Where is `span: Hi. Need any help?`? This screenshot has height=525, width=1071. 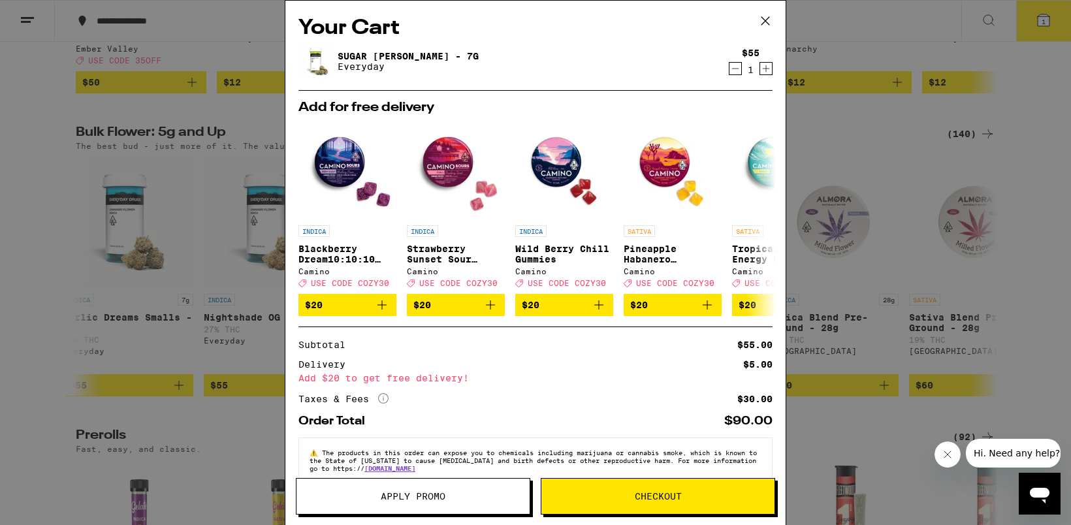
span: Hi. Need any help? is located at coordinates (51, 14).